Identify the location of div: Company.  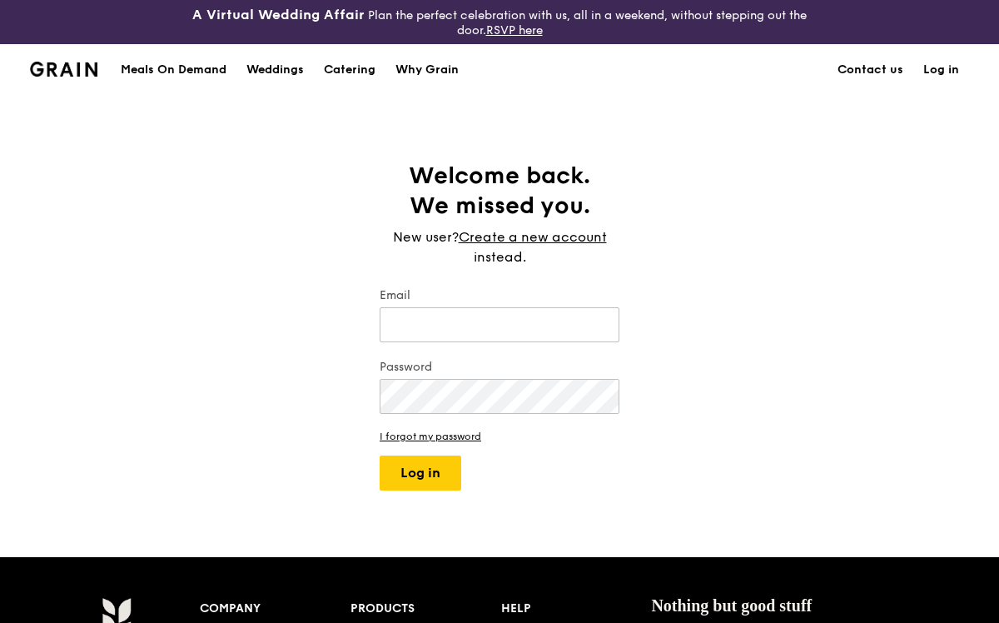
(275, 608).